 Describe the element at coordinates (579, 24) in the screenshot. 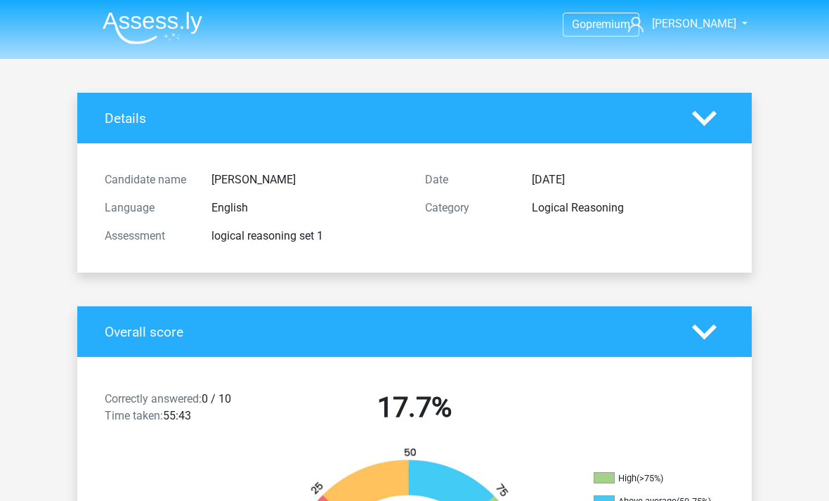

I see `span: Go` at that location.